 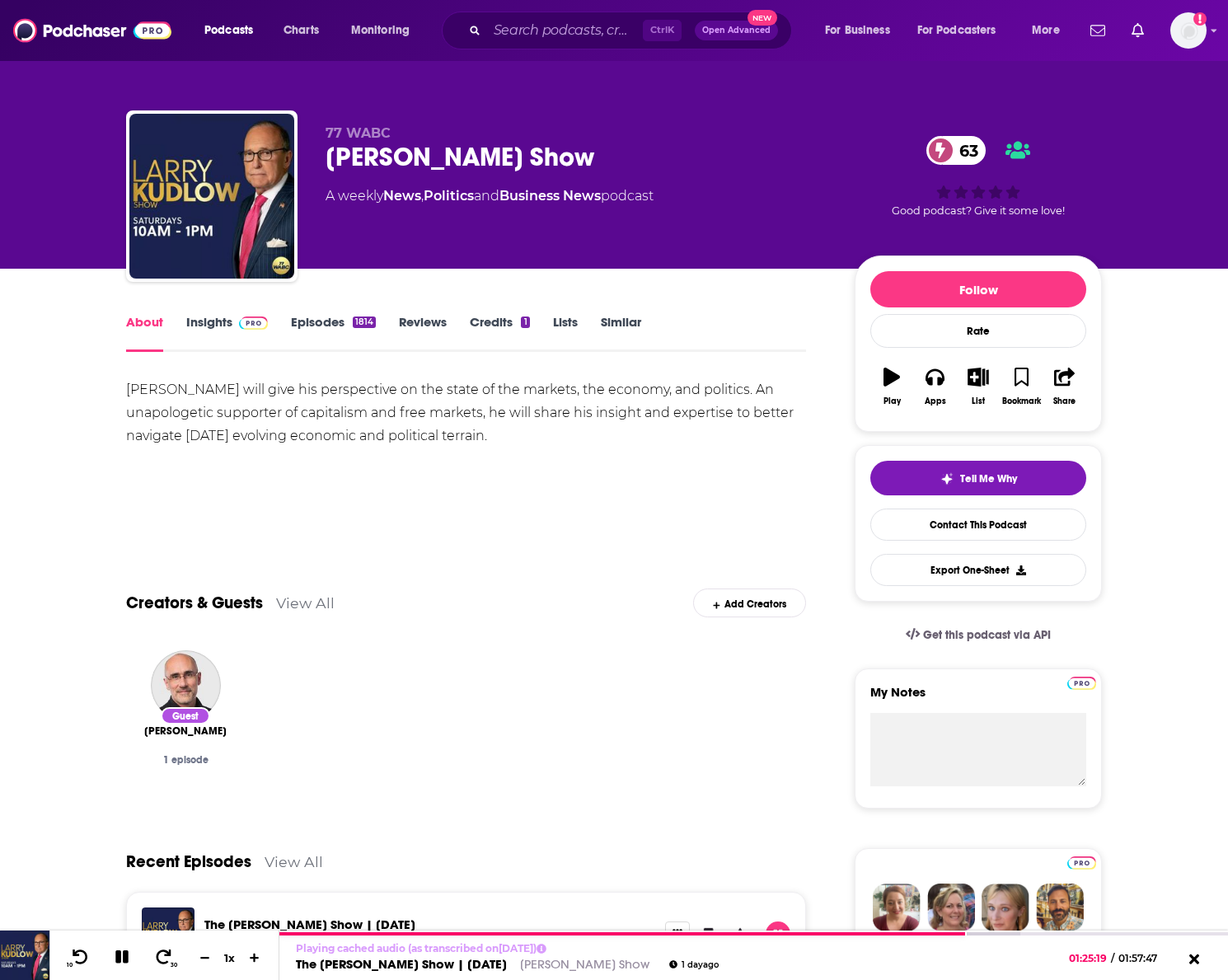 I want to click on button: Leave a Rating, so click(x=740, y=934).